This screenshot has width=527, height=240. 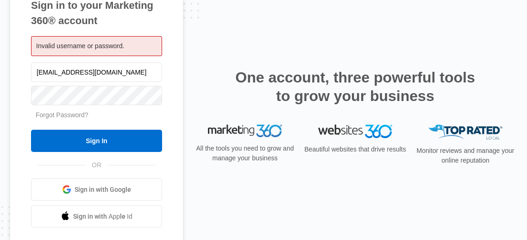 What do you see at coordinates (96, 141) in the screenshot?
I see `input: Sign In` at bounding box center [96, 141].